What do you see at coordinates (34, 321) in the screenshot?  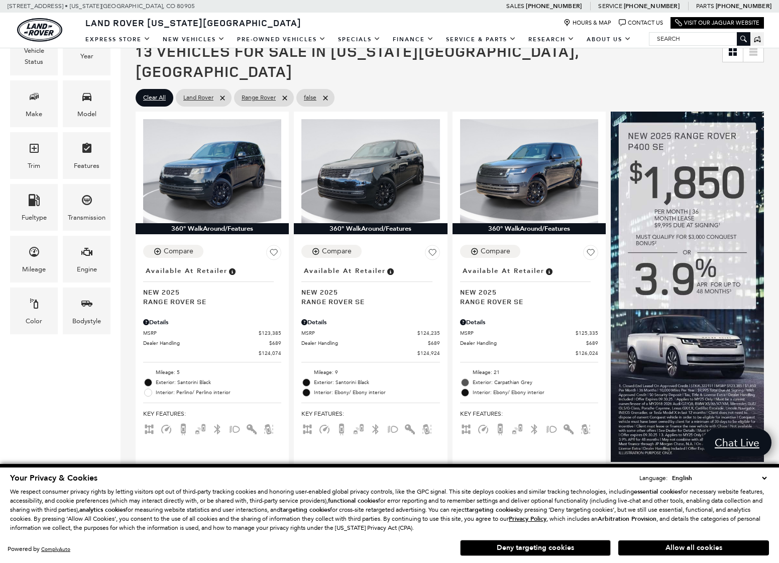 I see `div: Color` at bounding box center [34, 321].